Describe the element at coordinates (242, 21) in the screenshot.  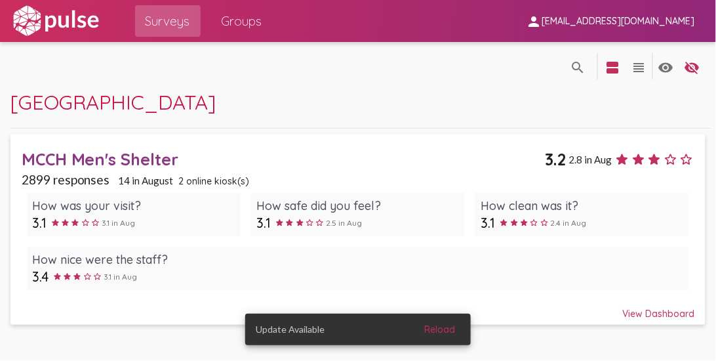
I see `span: Groups` at that location.